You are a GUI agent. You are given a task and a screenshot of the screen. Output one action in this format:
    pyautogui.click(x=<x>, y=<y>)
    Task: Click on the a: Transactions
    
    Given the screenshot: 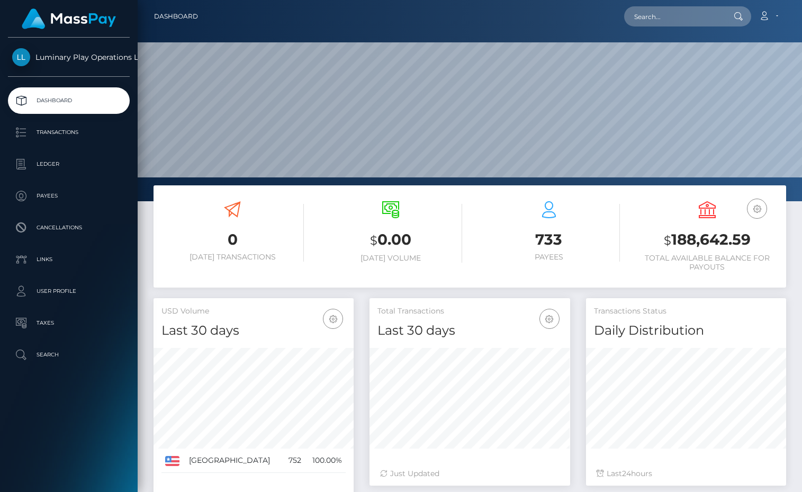 What is the action you would take?
    pyautogui.click(x=69, y=132)
    